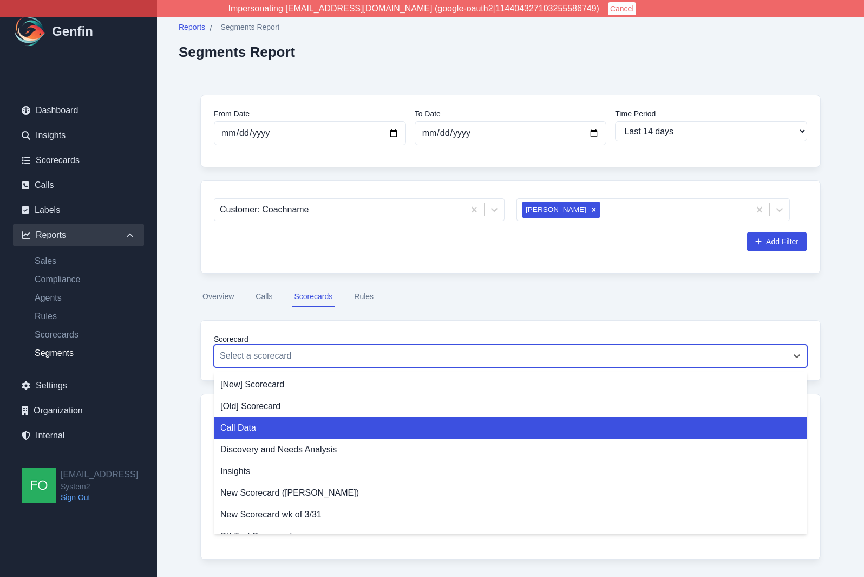 The width and height of the screenshot is (864, 577). What do you see at coordinates (85, 353) in the screenshot?
I see `a: Segments` at bounding box center [85, 353].